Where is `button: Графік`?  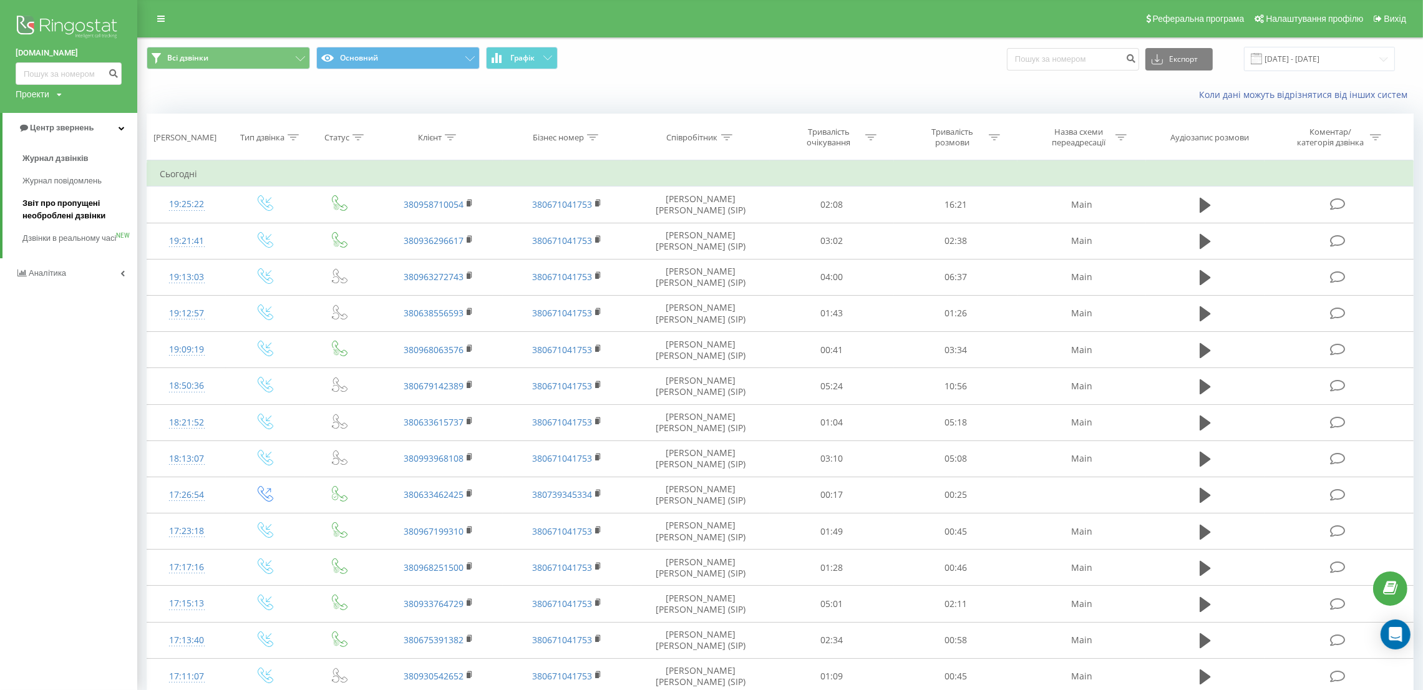
button: Графік is located at coordinates (521, 58).